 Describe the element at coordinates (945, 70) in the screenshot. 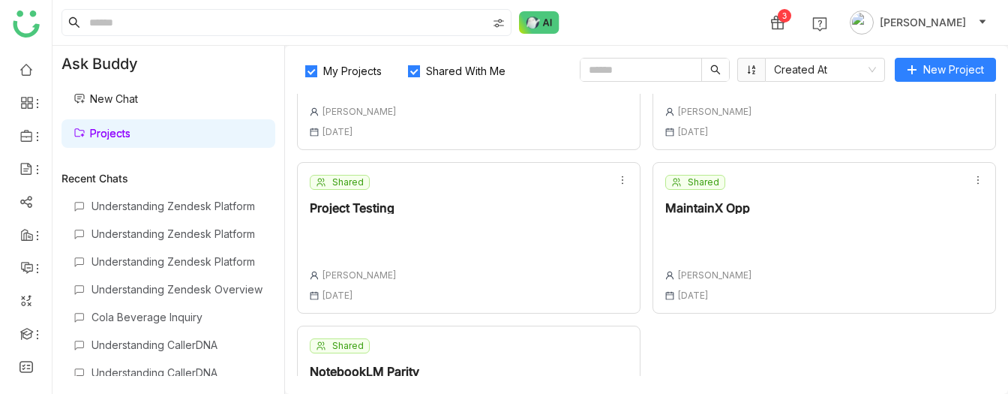

I see `button: New Project` at that location.